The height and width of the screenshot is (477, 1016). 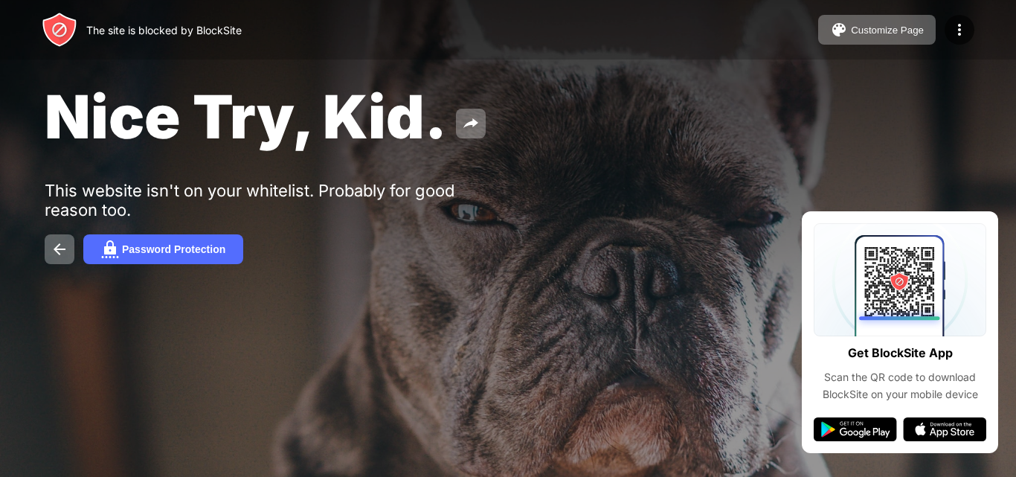 What do you see at coordinates (877, 30) in the screenshot?
I see `button: Customize Page` at bounding box center [877, 30].